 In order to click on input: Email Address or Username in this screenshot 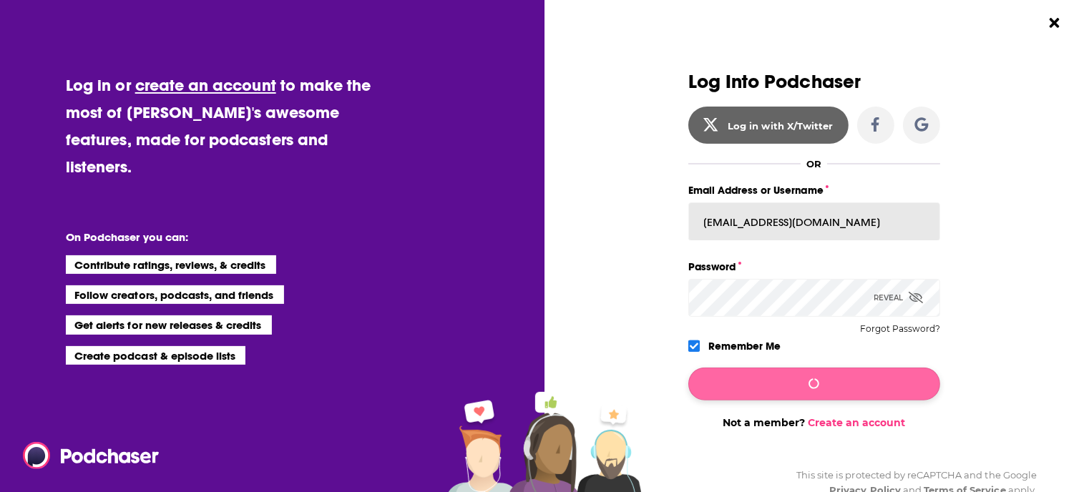, I will do `click(814, 222)`.